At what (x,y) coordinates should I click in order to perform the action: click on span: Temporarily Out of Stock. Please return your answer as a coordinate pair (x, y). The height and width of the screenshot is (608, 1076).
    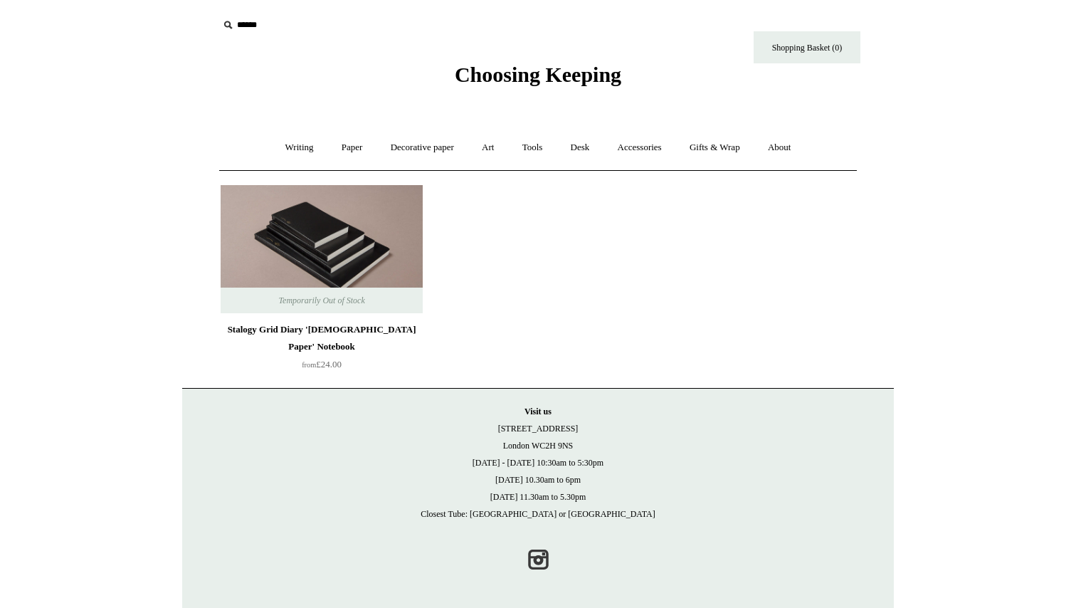
    Looking at the image, I should click on (321, 300).